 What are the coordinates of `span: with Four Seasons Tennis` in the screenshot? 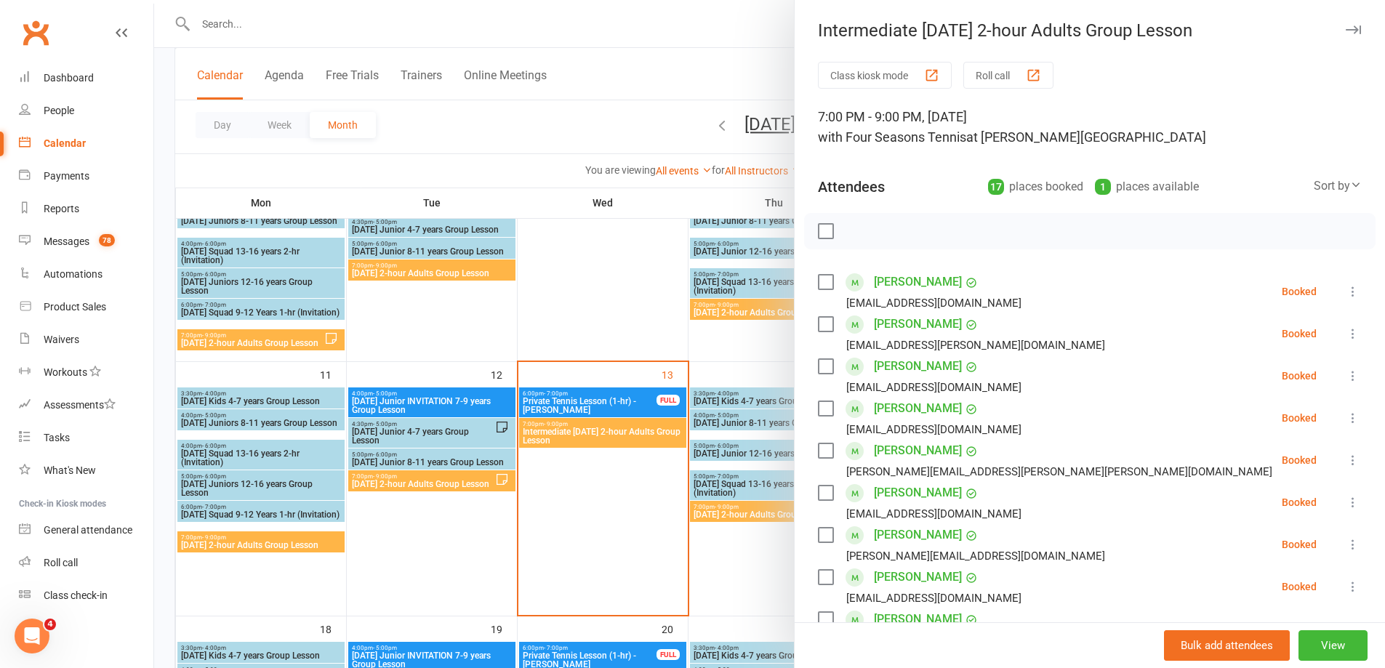 It's located at (892, 137).